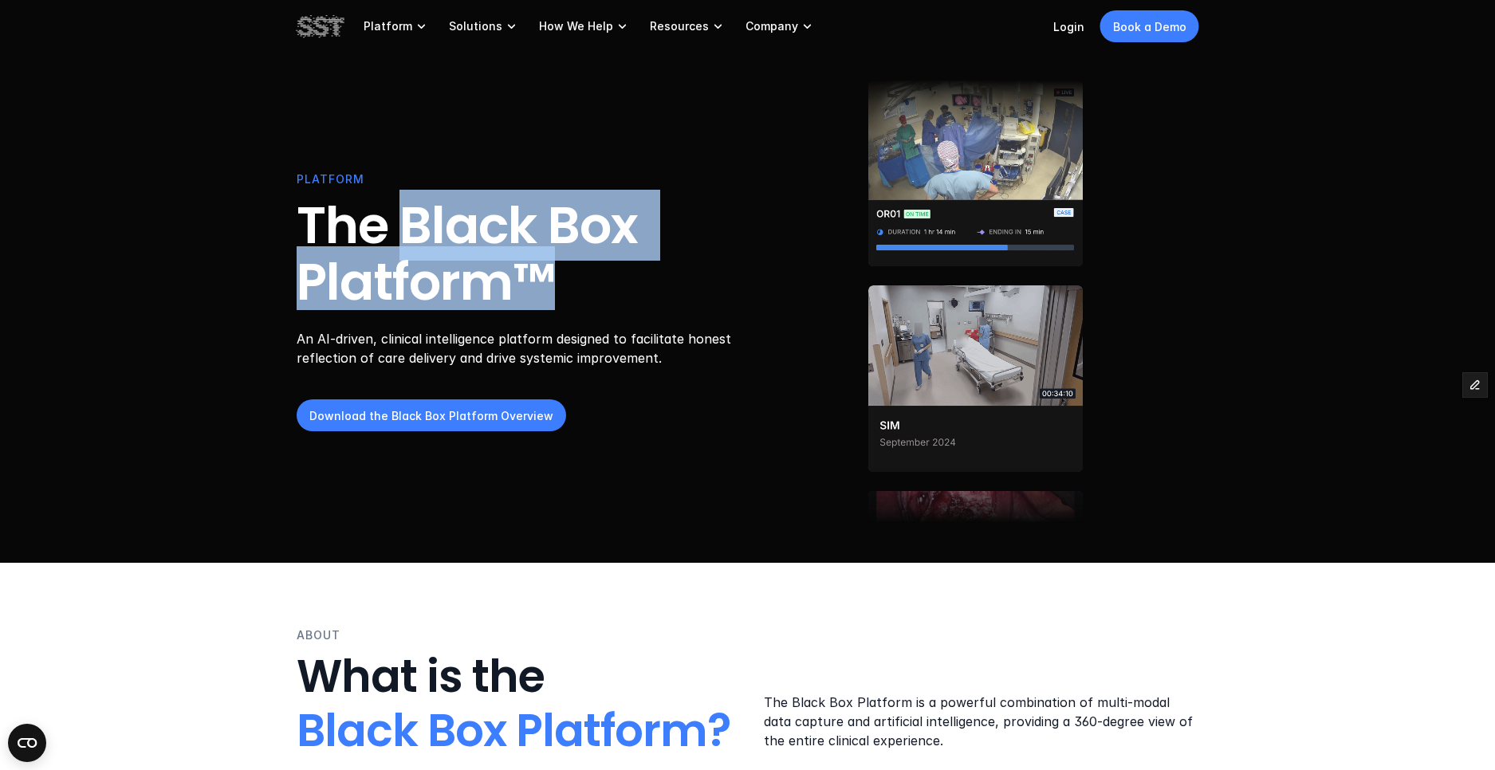  I want to click on p: An AI-driven, clinical intelligence platform designed to facilitate honest reflection of care del..., so click(520, 349).